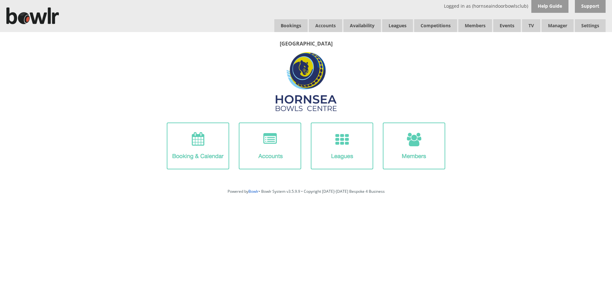  What do you see at coordinates (306, 81) in the screenshot?
I see `img: Hornsea3.jpg` at bounding box center [306, 81].